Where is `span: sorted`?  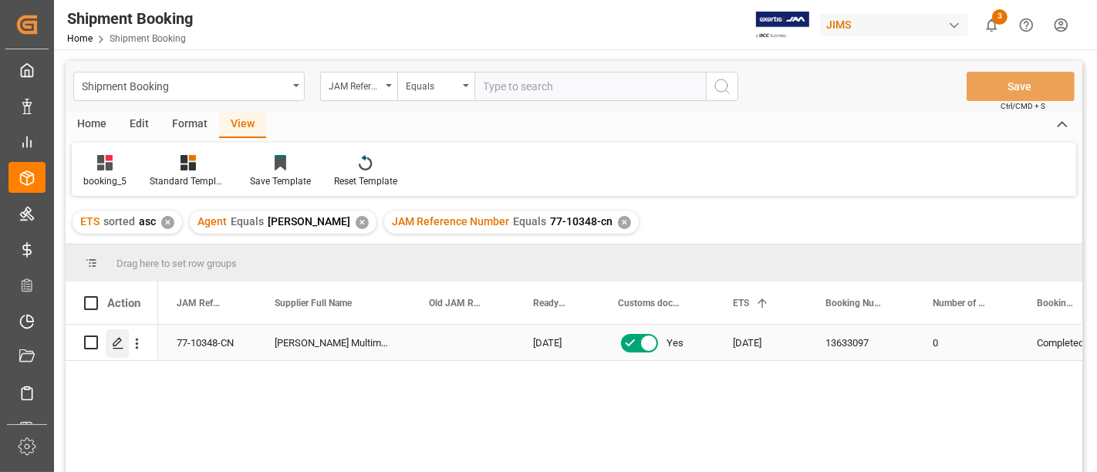 span: sorted is located at coordinates (119, 221).